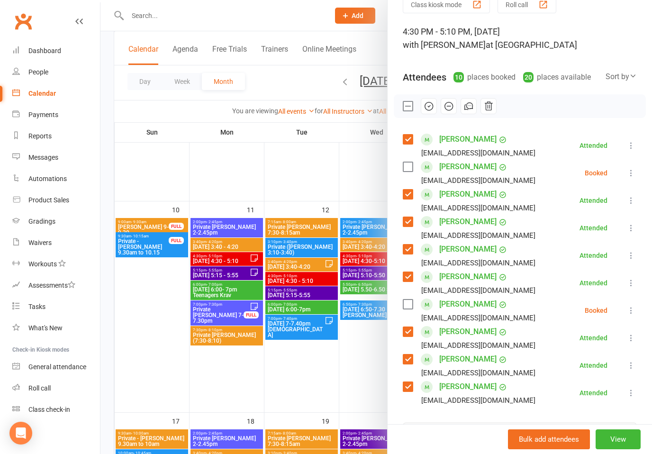  Describe the element at coordinates (38, 72) in the screenshot. I see `div: People` at that location.